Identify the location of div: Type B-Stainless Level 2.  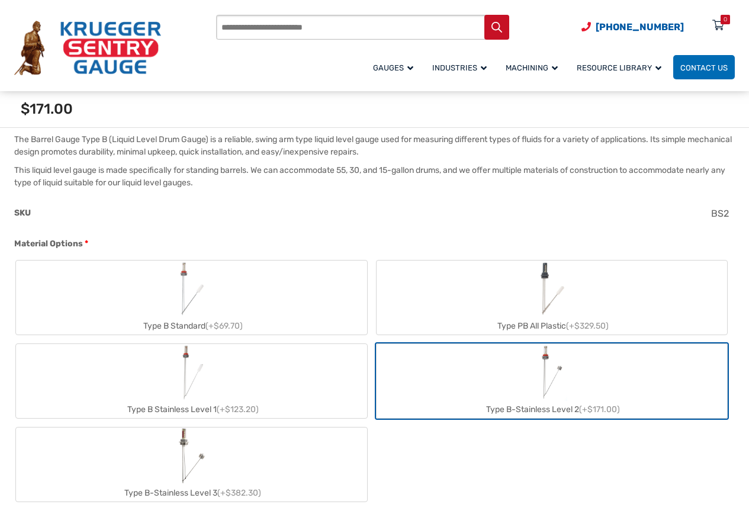
(552, 409).